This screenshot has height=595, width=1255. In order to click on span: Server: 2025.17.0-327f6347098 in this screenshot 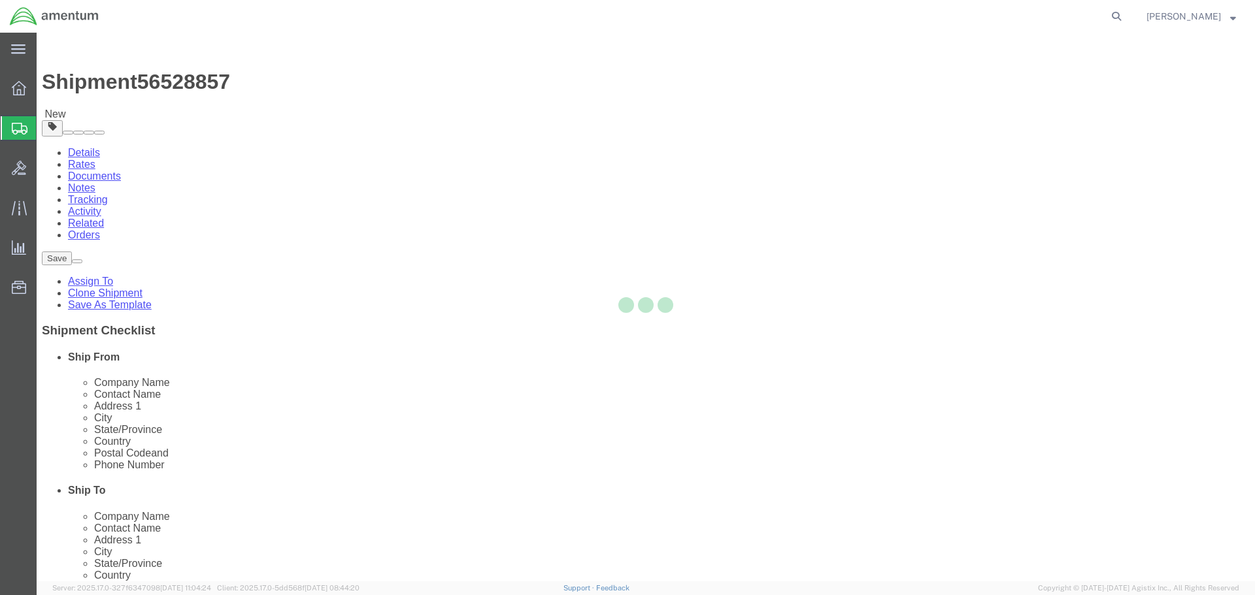, I will do `click(131, 588)`.